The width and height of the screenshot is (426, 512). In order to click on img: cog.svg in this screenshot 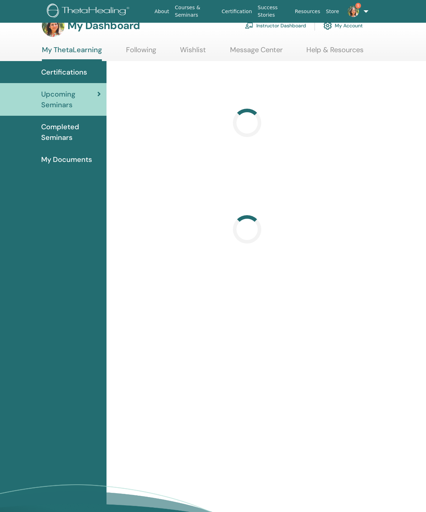, I will do `click(328, 26)`.